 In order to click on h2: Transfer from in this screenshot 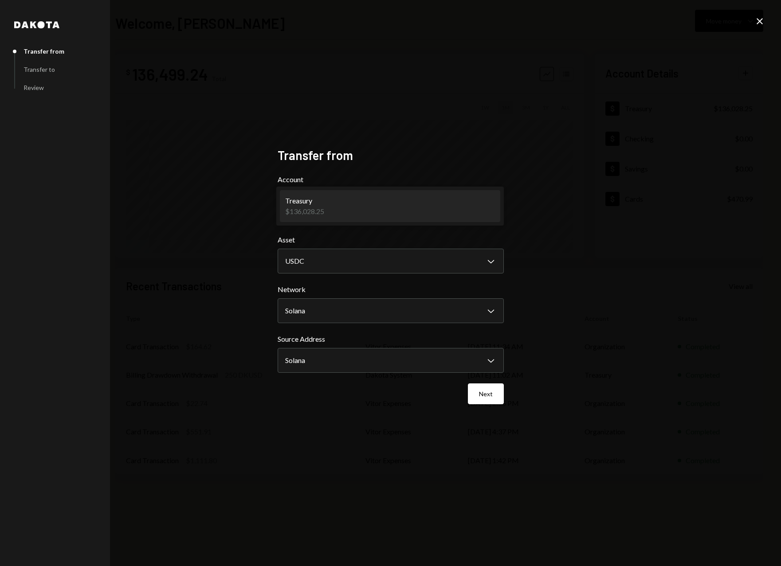, I will do `click(391, 155)`.